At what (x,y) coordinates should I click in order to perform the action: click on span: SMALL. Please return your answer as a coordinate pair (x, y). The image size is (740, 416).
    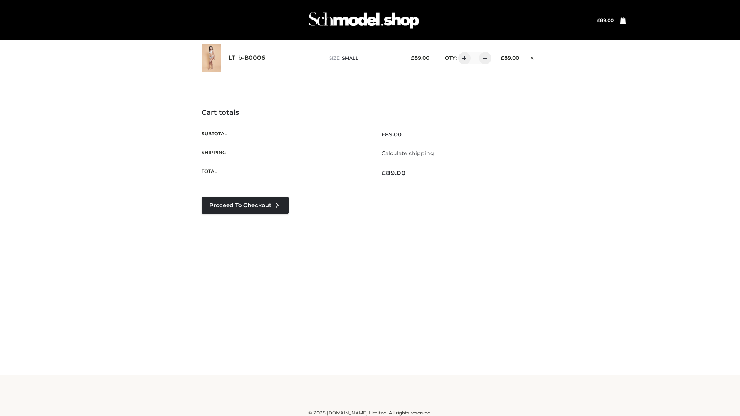
    Looking at the image, I should click on (350, 58).